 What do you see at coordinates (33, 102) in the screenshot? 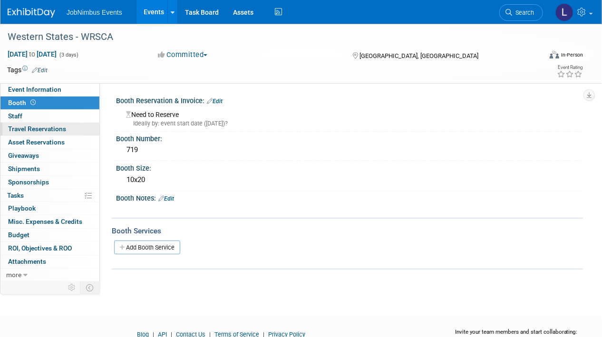
I see `span: Booth not reserved yet` at bounding box center [33, 102].